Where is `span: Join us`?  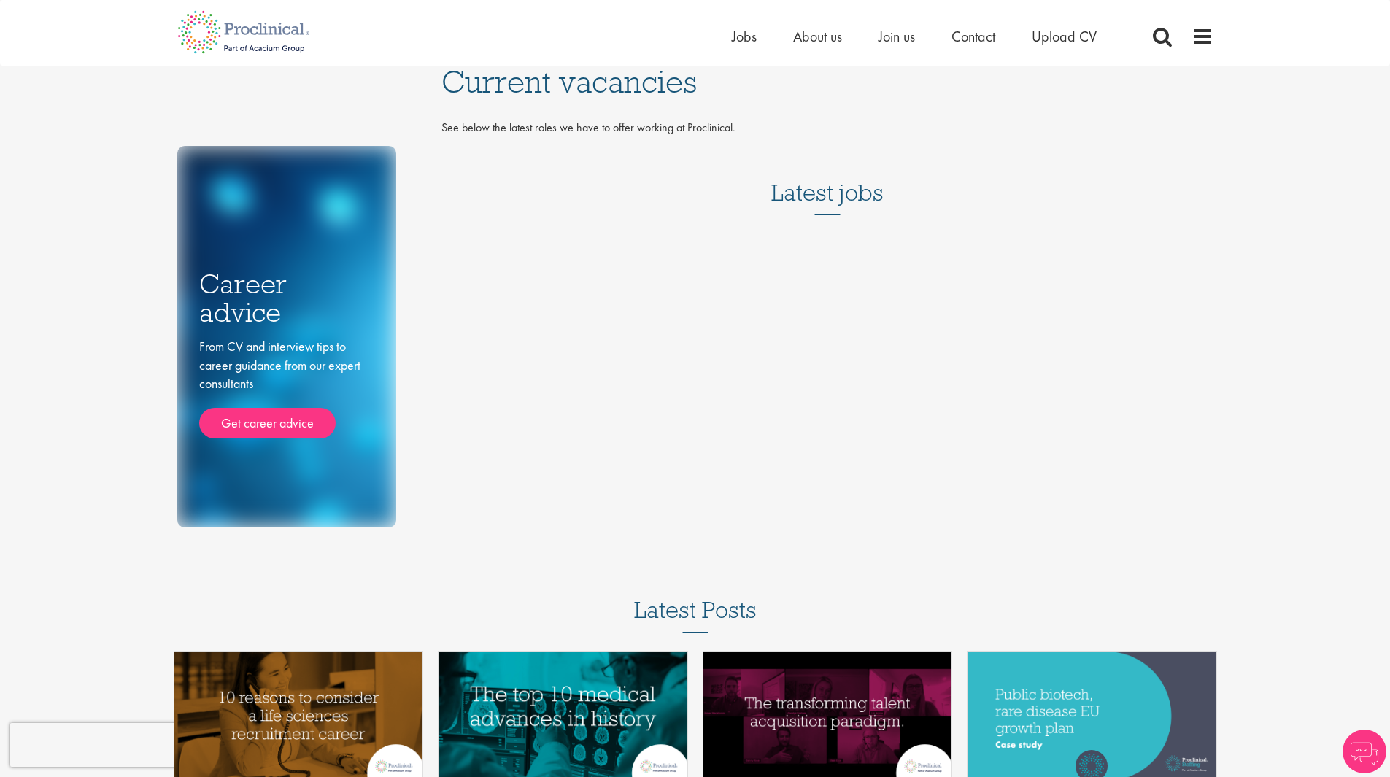 span: Join us is located at coordinates (897, 36).